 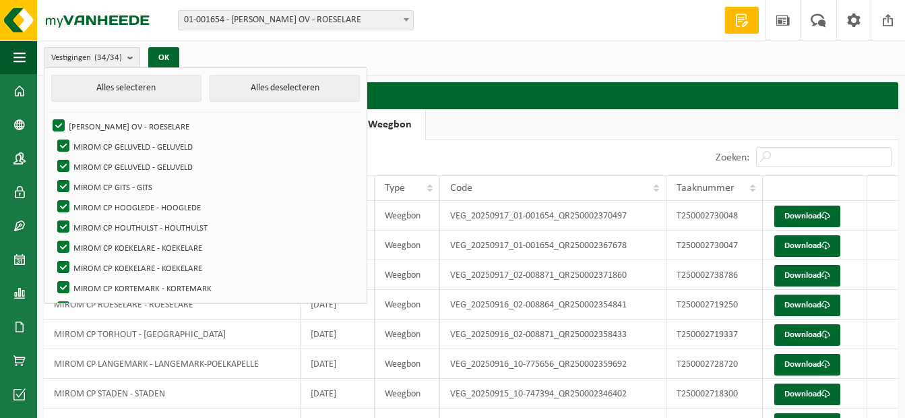 I want to click on td: MIROM CP STADEN - STADEN, so click(x=172, y=394).